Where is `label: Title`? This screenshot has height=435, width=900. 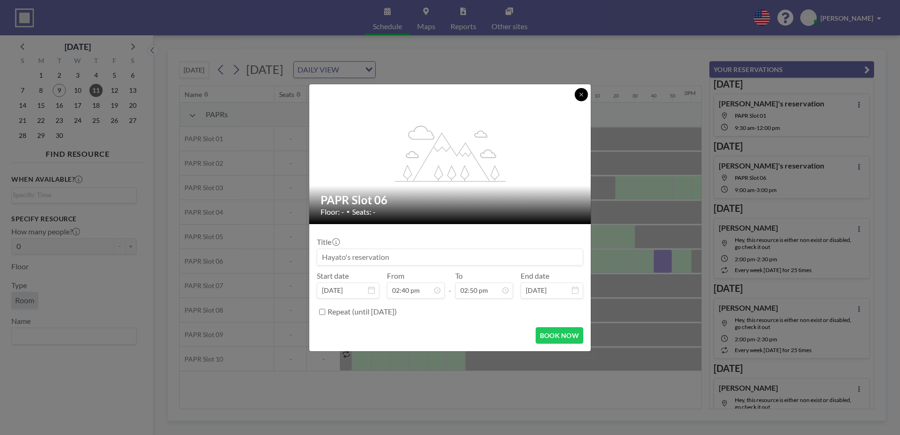 label: Title is located at coordinates (328, 242).